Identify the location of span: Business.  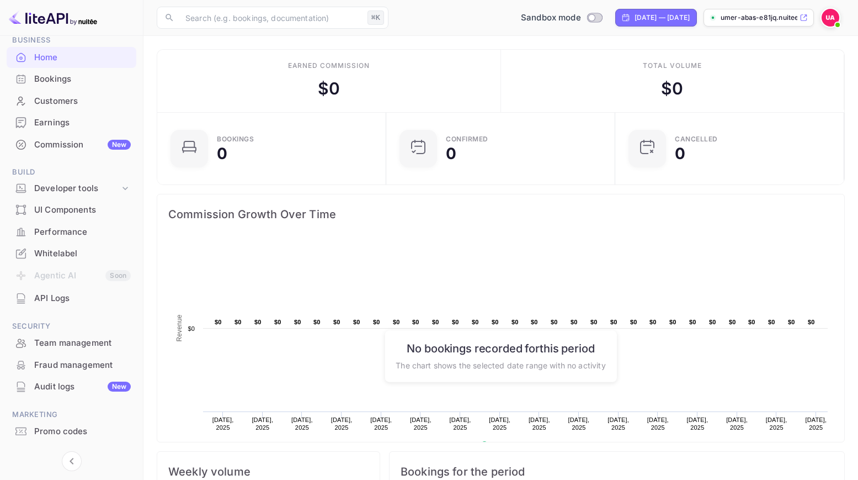
(71, 40).